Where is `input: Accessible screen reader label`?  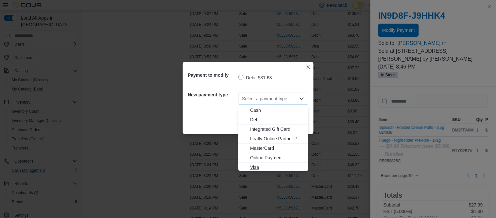
input: Accessible screen reader label is located at coordinates (243, 98).